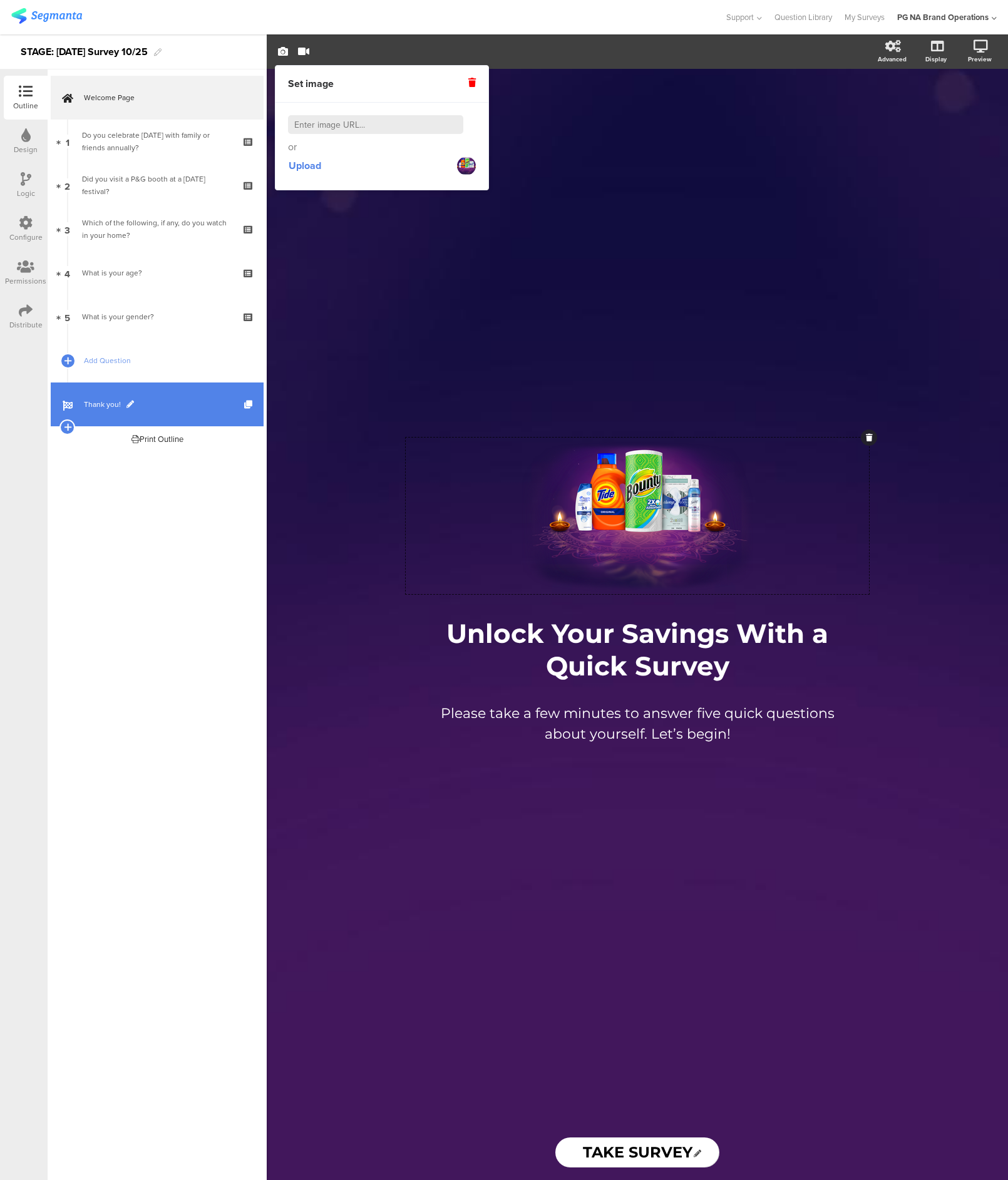  I want to click on a: Thank you!, so click(157, 404).